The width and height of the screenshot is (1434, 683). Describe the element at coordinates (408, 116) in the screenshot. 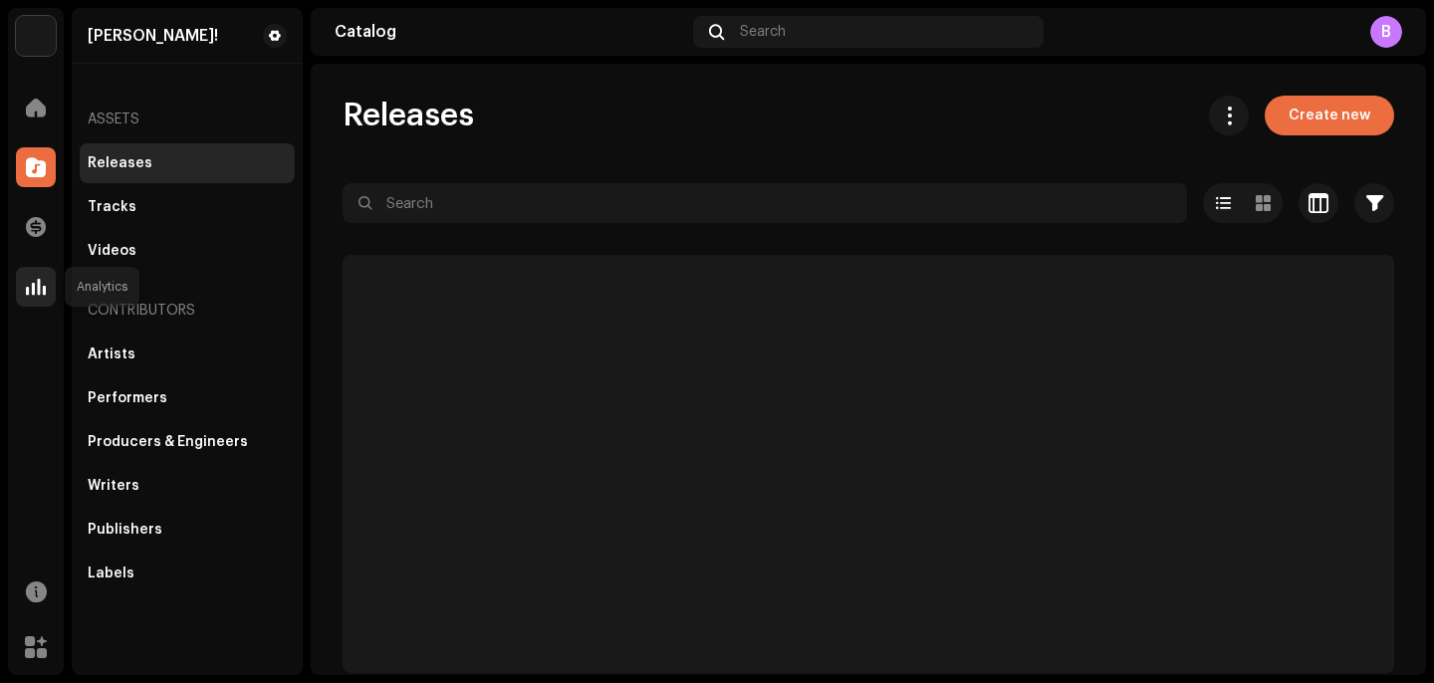

I see `span: Releases` at that location.